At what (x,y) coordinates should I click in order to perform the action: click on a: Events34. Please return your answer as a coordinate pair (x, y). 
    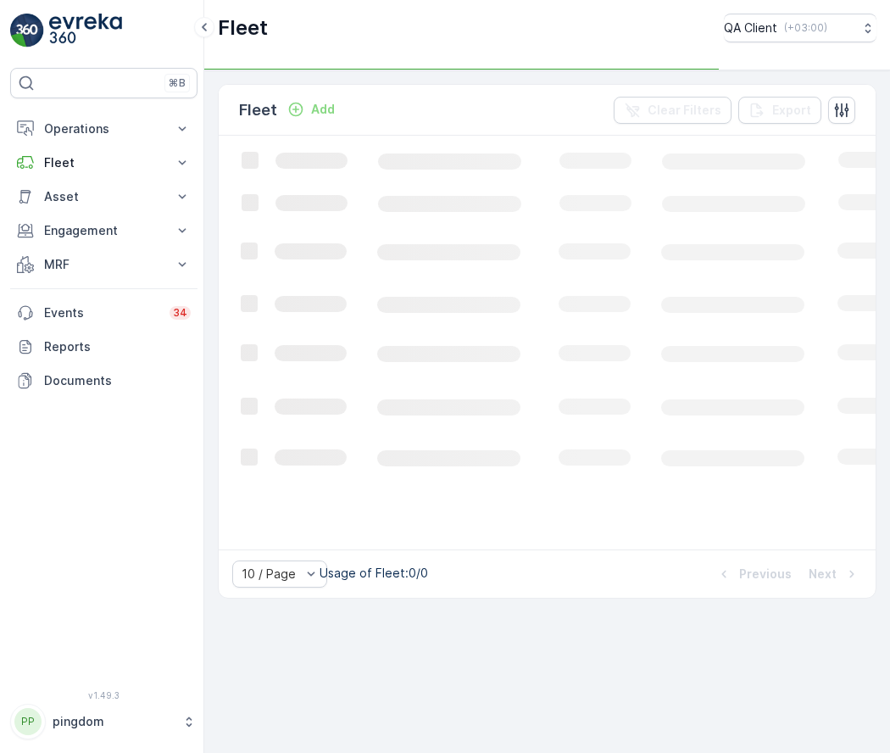
    Looking at the image, I should click on (103, 313).